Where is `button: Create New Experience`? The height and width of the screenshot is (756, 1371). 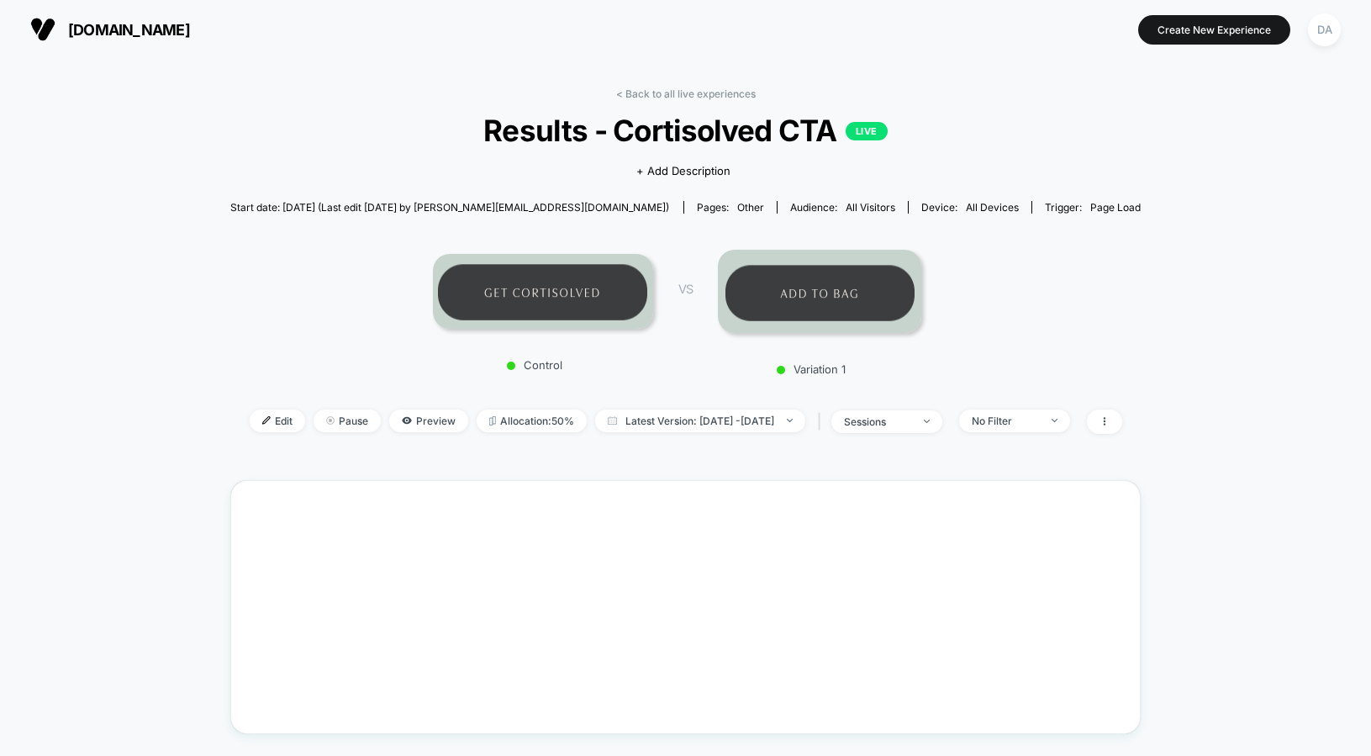 button: Create New Experience is located at coordinates (1214, 29).